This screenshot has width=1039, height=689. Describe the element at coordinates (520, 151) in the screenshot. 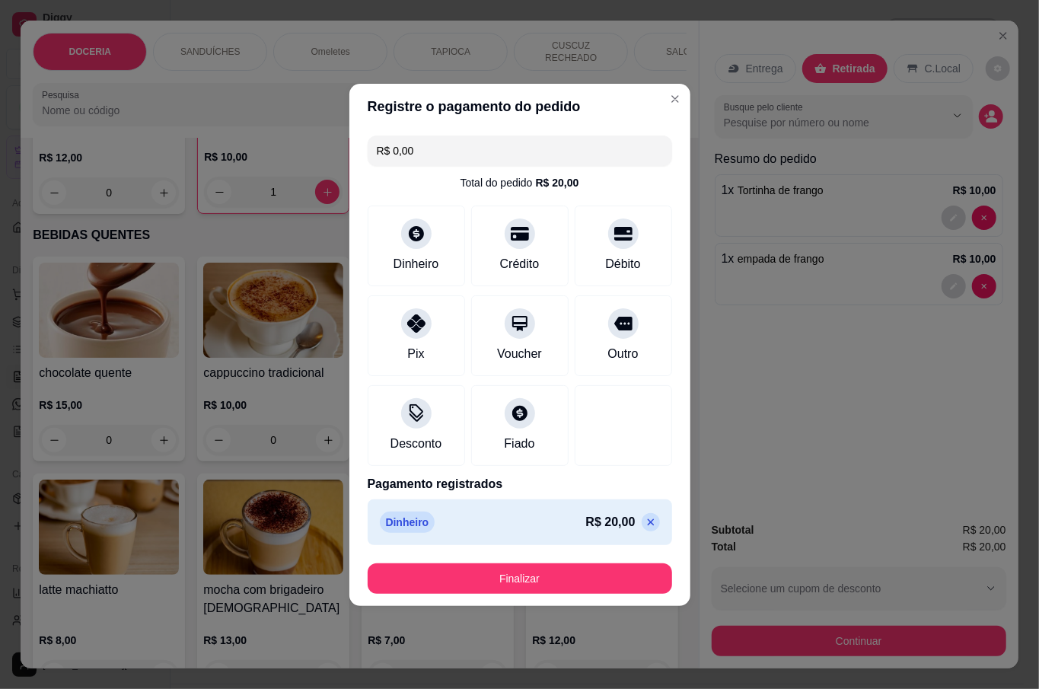

I see `input: Ex.: hambúrguer de cordeiro` at that location.